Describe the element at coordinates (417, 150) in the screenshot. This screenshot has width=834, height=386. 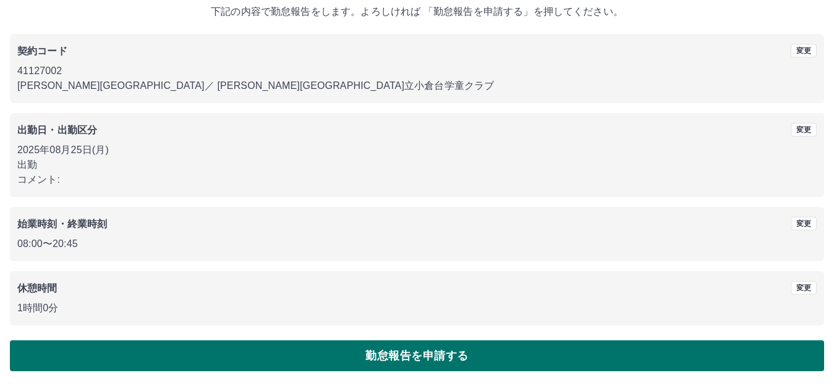
I see `p: 2025年08月25日(月)` at that location.